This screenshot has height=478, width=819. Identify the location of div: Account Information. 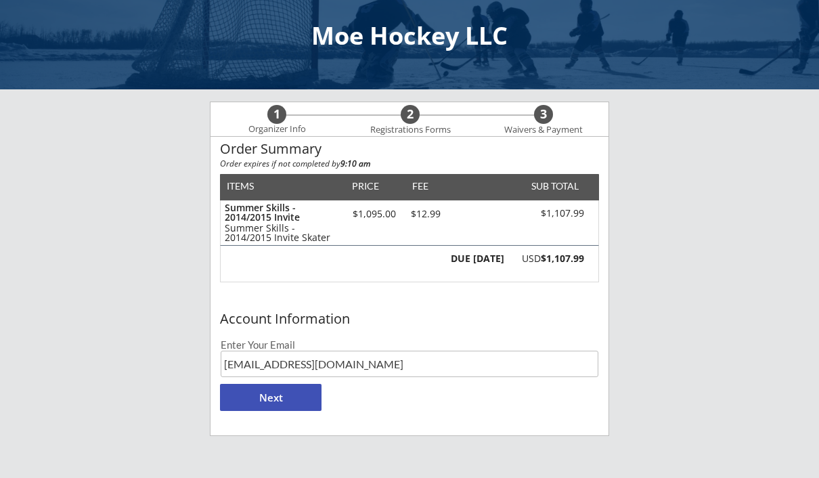
(409, 319).